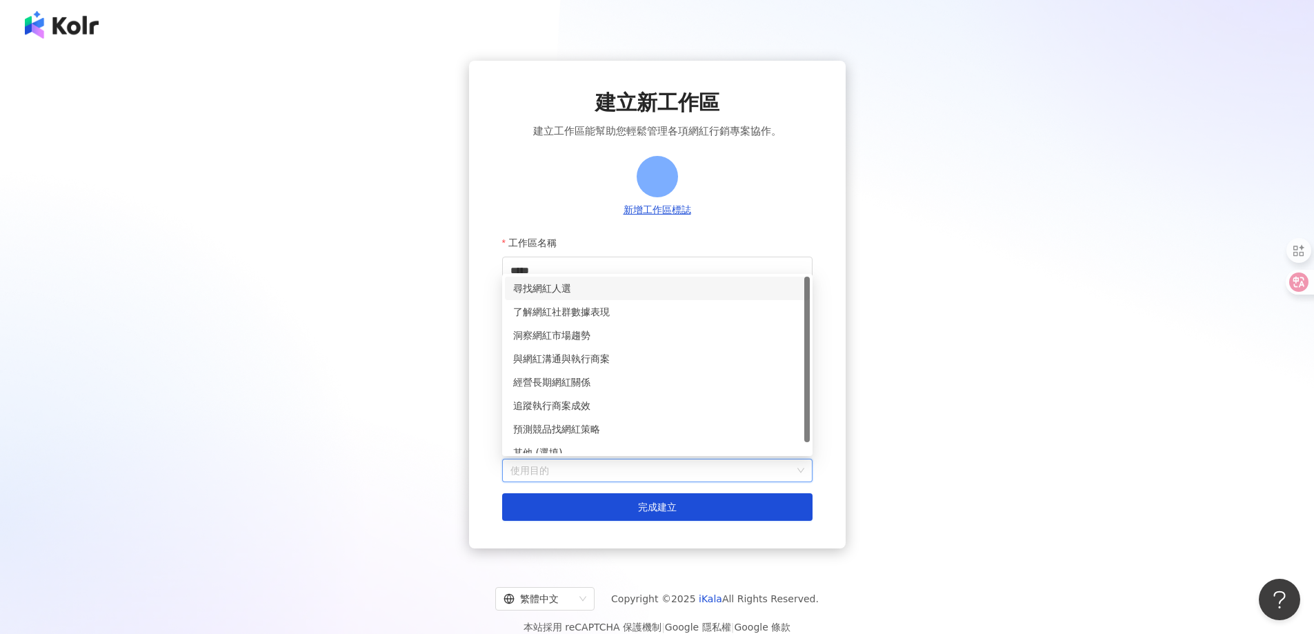  What do you see at coordinates (657, 210) in the screenshot?
I see `button: 新增工作區標誌` at bounding box center [657, 210].